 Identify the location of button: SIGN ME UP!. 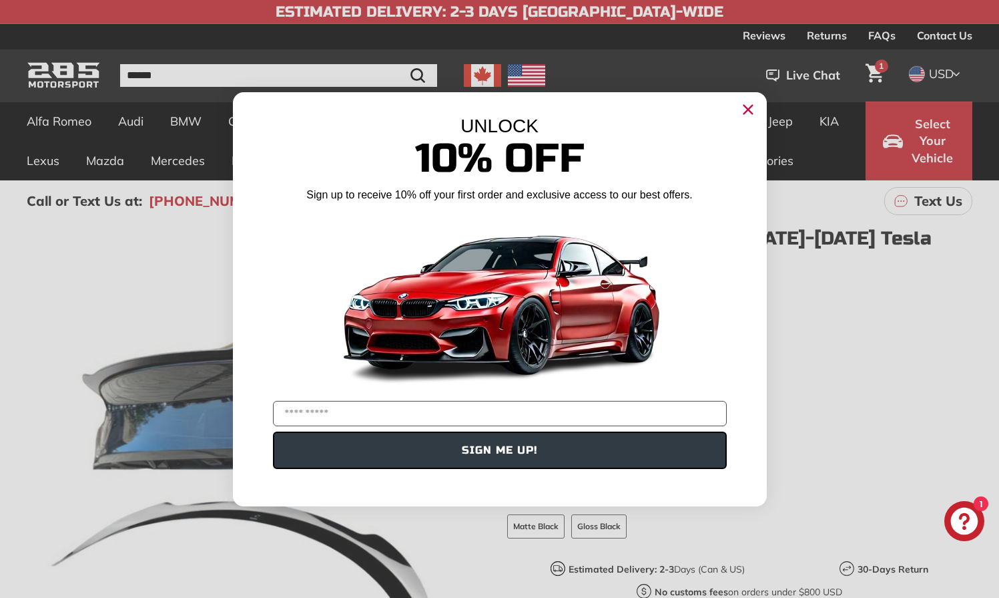
(500, 450).